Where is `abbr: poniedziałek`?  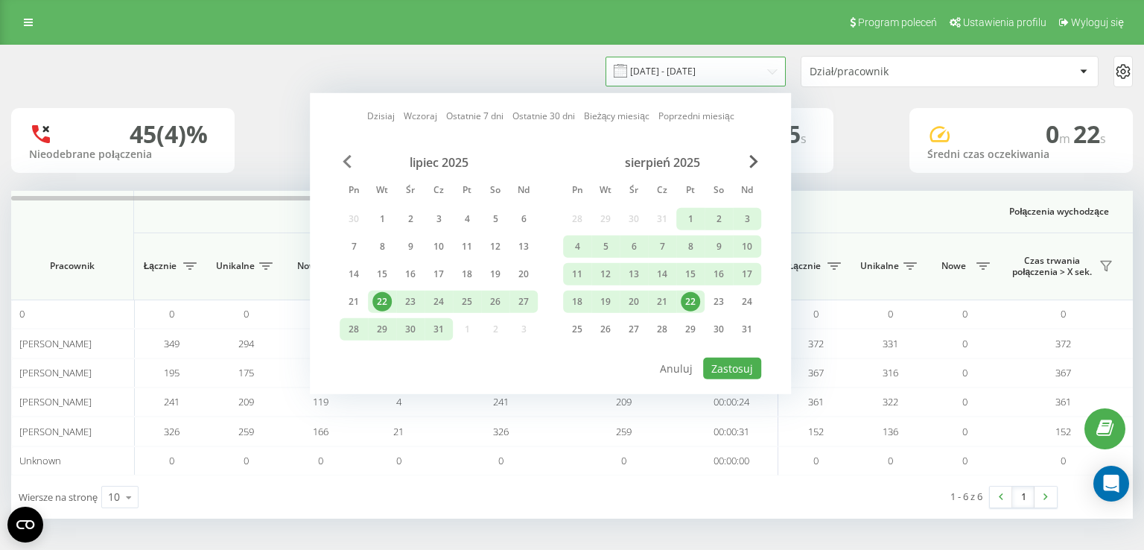 abbr: poniedziałek is located at coordinates (577, 191).